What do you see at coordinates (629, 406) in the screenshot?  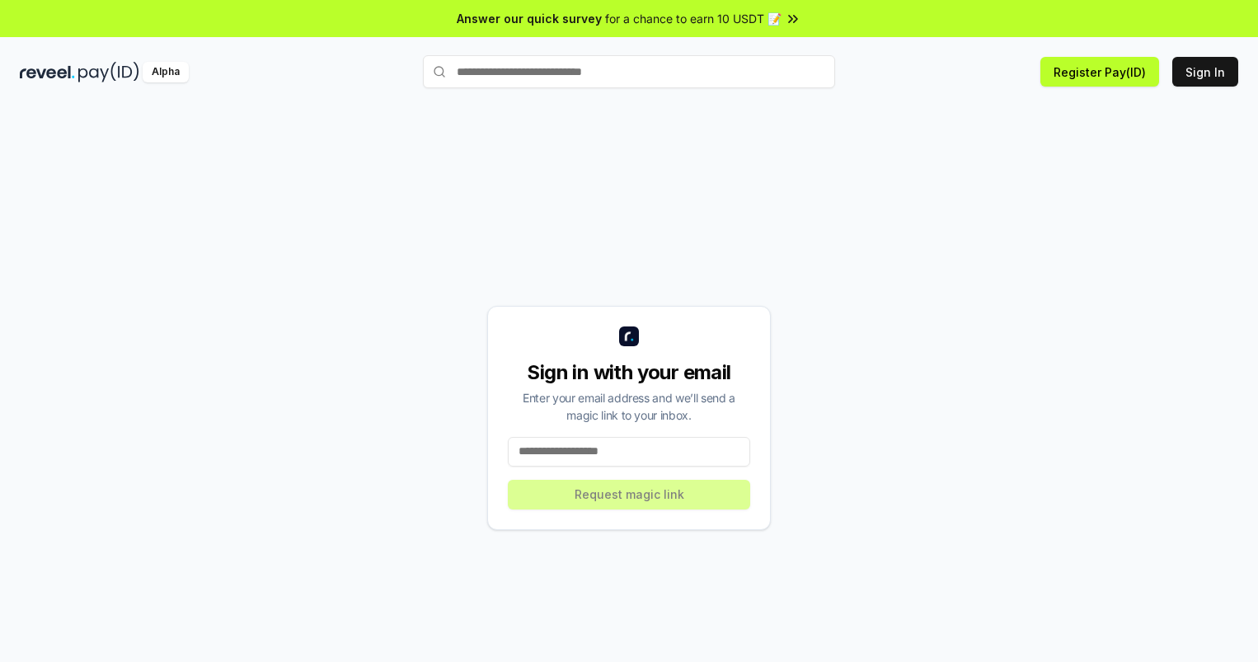 I see `div: Enter your email address and we’ll send a magic link to your inbox.` at bounding box center [629, 406].